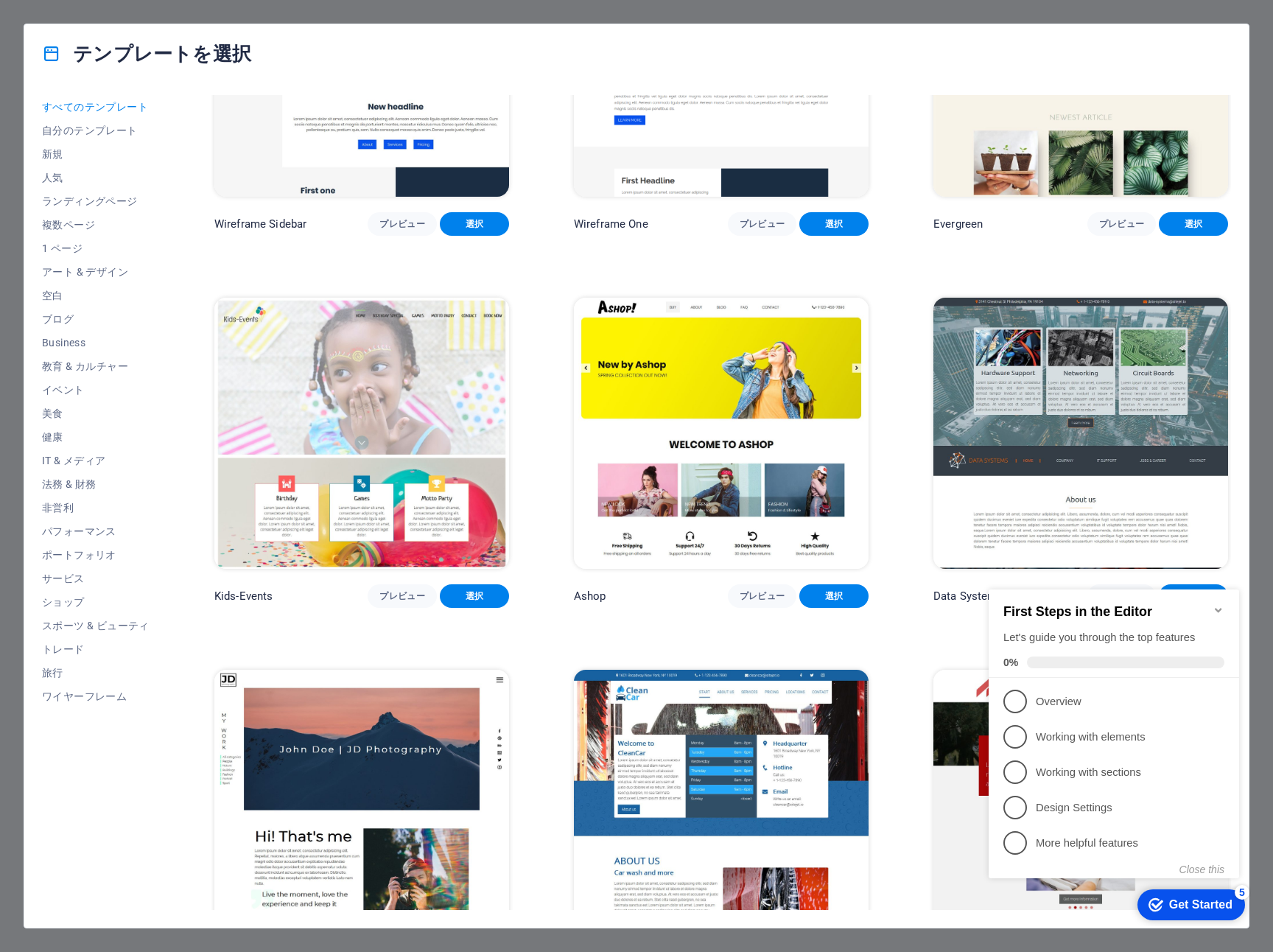 The height and width of the screenshot is (952, 1273). Describe the element at coordinates (96, 201) in the screenshot. I see `button: ランディングページ` at that location.